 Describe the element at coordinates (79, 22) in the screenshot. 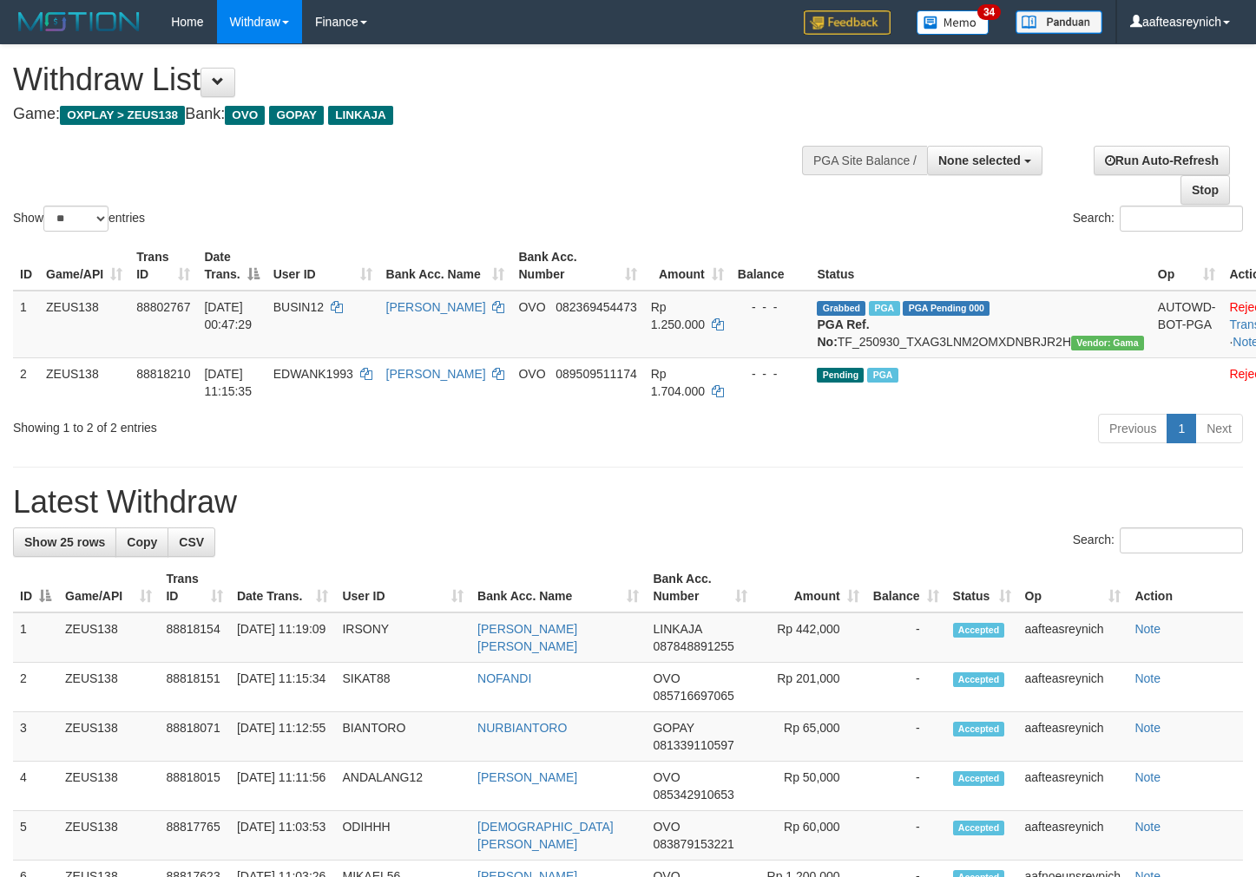

I see `img: MOTION_logo.png` at that location.